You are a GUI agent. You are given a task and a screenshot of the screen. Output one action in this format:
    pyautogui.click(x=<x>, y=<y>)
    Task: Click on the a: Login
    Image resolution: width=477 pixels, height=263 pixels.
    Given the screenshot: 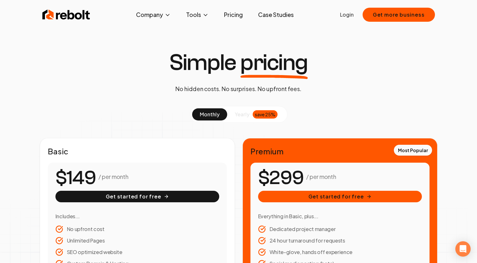 What is the action you would take?
    pyautogui.click(x=347, y=15)
    